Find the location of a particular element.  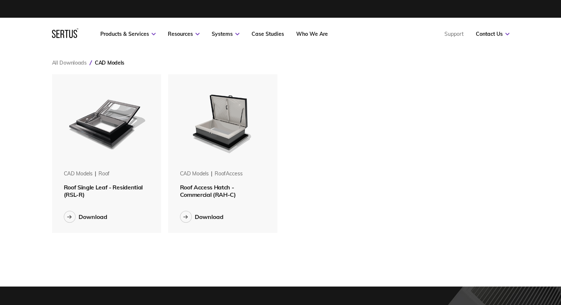

span: Roof Single Leaf - Residential (RSL-R) is located at coordinates (103, 191).